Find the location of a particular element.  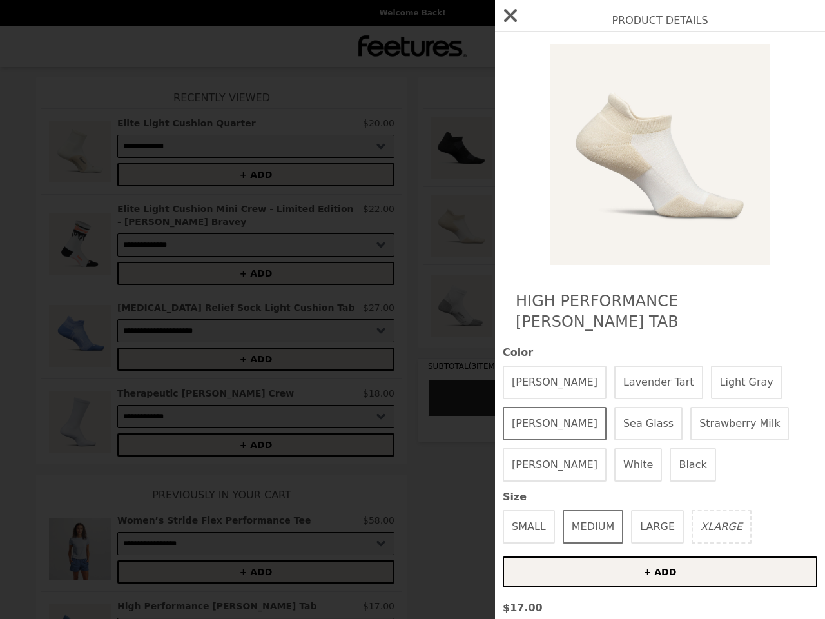

button: MEDIUM is located at coordinates (593, 527).